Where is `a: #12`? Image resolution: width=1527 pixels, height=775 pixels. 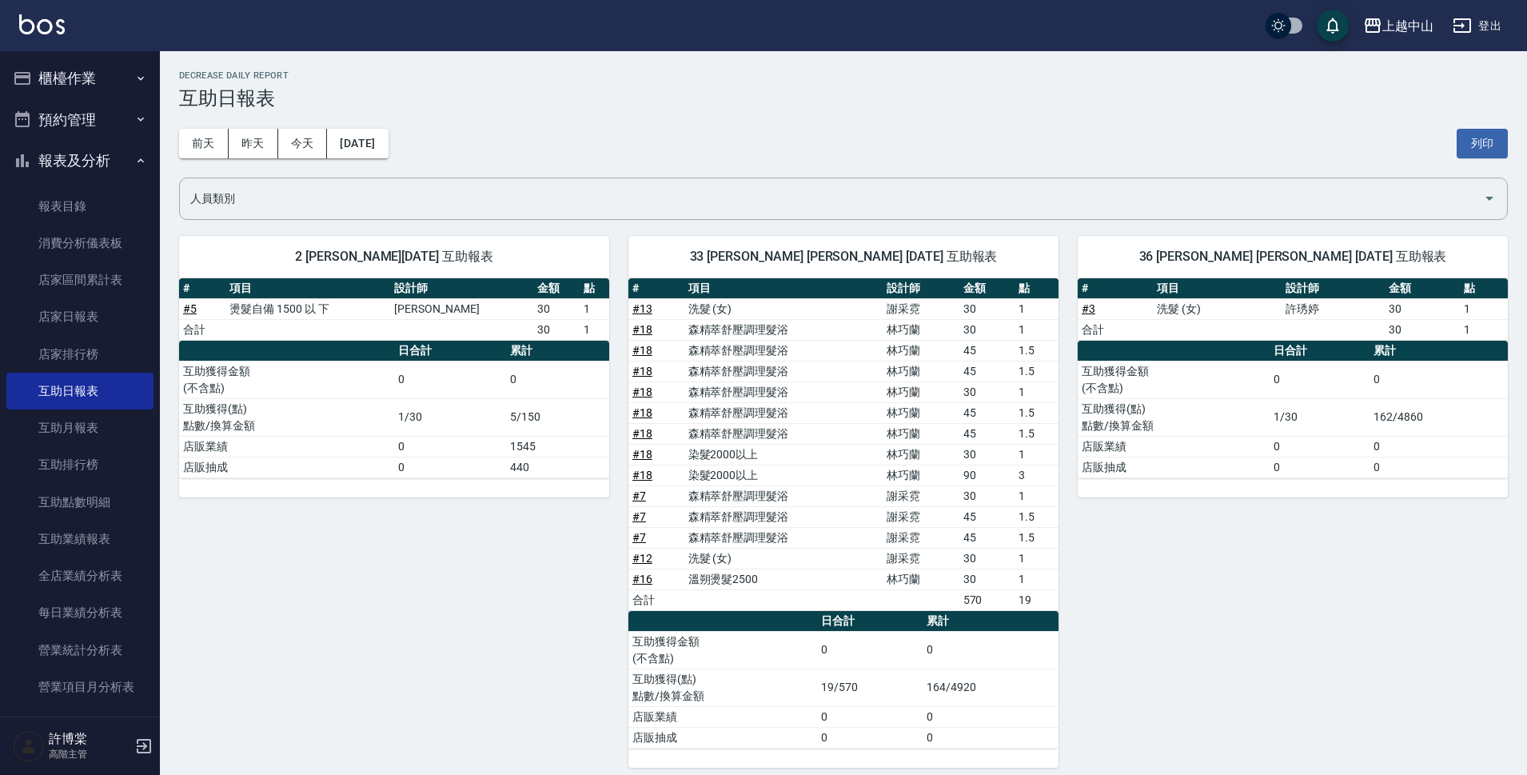
a: #12 is located at coordinates (642, 558).